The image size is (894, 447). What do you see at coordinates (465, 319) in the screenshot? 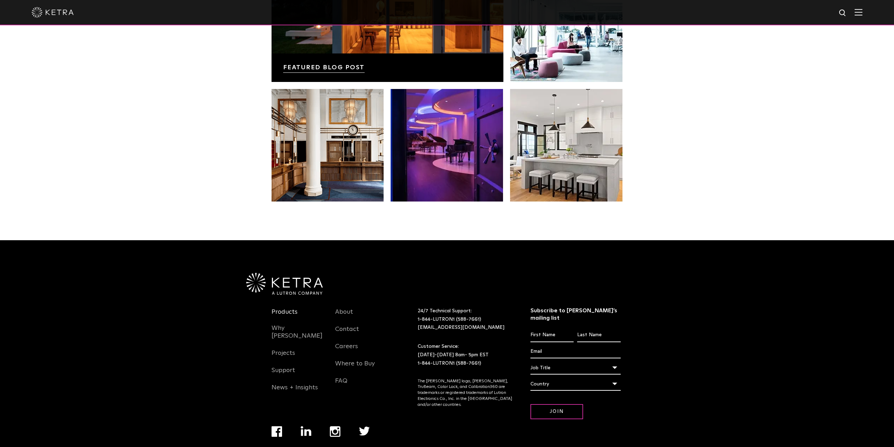
I see `p: 24/7 Technical Support:` at bounding box center [465, 319].